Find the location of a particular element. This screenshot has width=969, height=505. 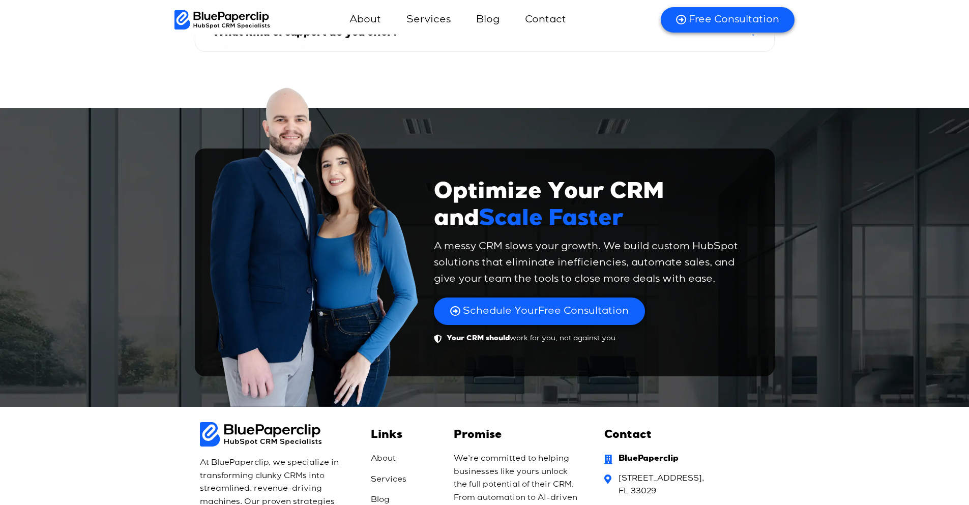

h2: Optimize Your CRM and is located at coordinates (597, 207).